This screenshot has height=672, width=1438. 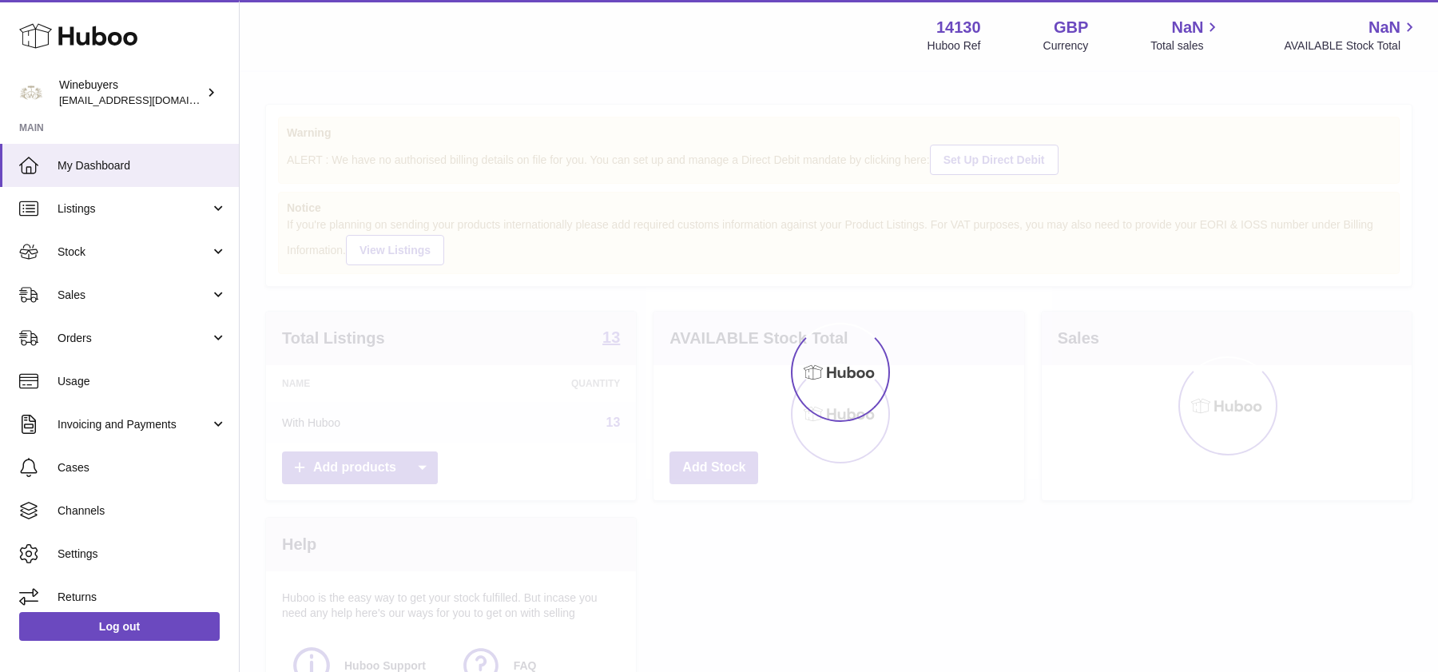 What do you see at coordinates (133, 338) in the screenshot?
I see `span: Orders` at bounding box center [133, 338].